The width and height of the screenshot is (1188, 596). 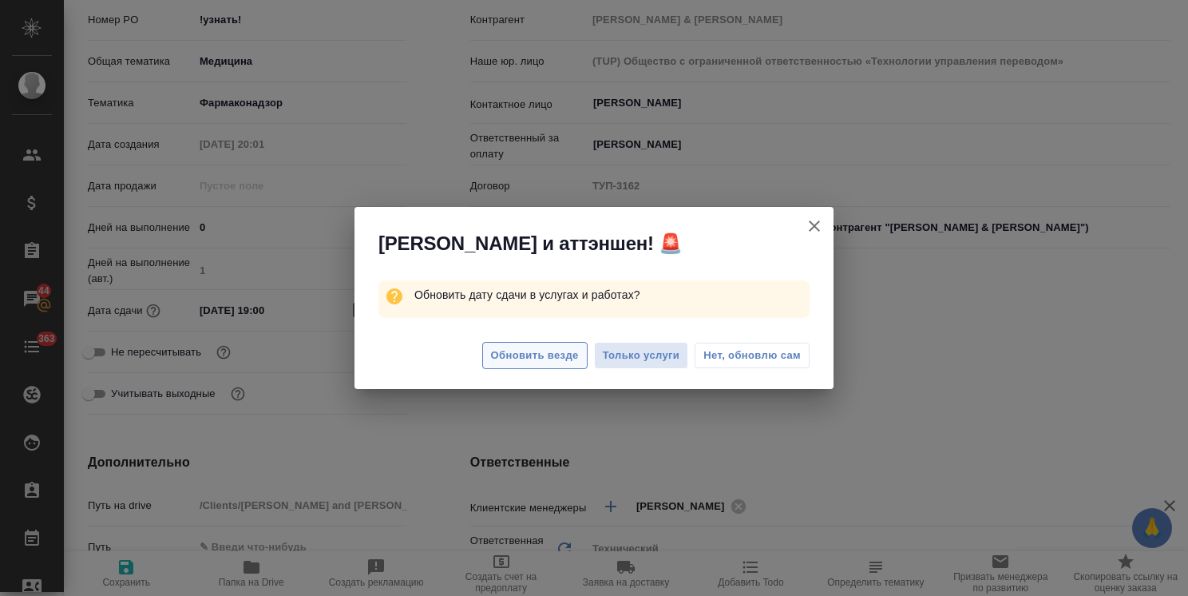 I want to click on button: Нет, обновлю сам, so click(x=752, y=355).